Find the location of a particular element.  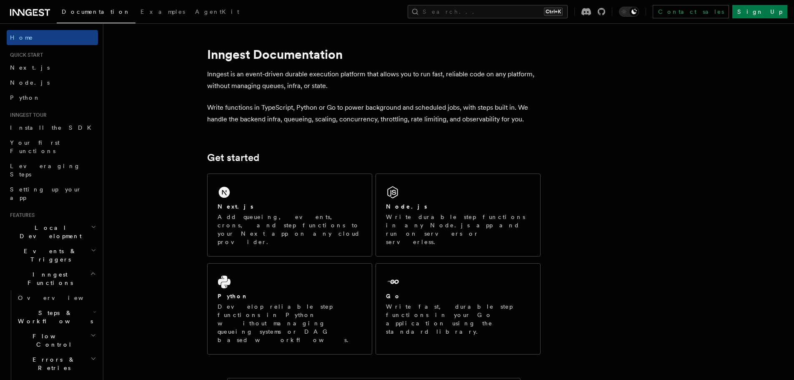

span: Overview is located at coordinates (61, 298).